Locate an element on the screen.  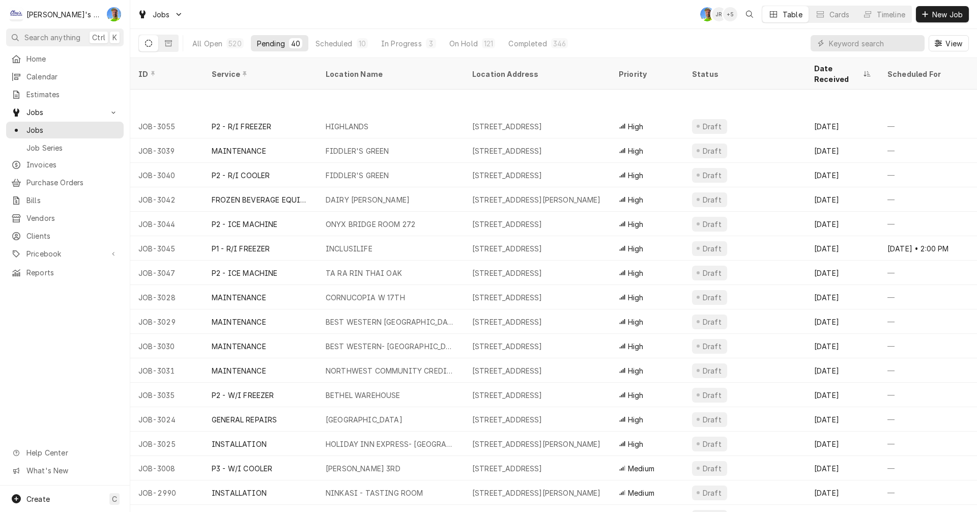
span: Create is located at coordinates (38, 499).